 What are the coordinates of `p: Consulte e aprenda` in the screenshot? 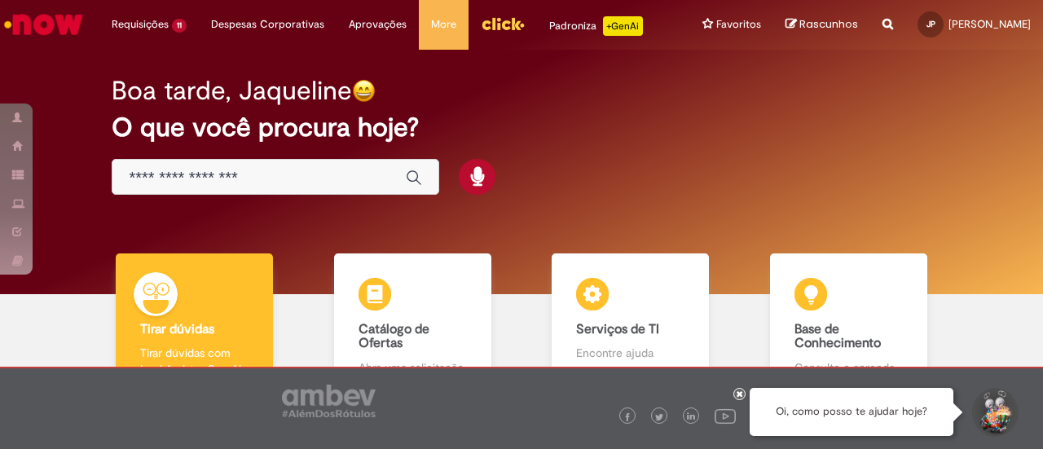 It's located at (848, 368).